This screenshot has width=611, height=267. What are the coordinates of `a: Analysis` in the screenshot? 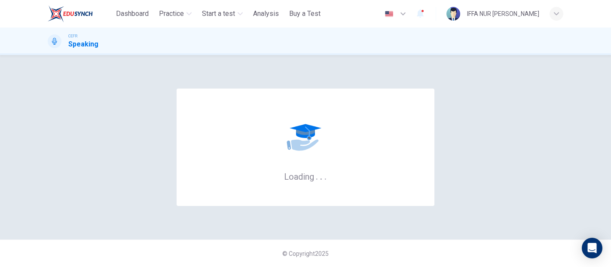 It's located at (266, 14).